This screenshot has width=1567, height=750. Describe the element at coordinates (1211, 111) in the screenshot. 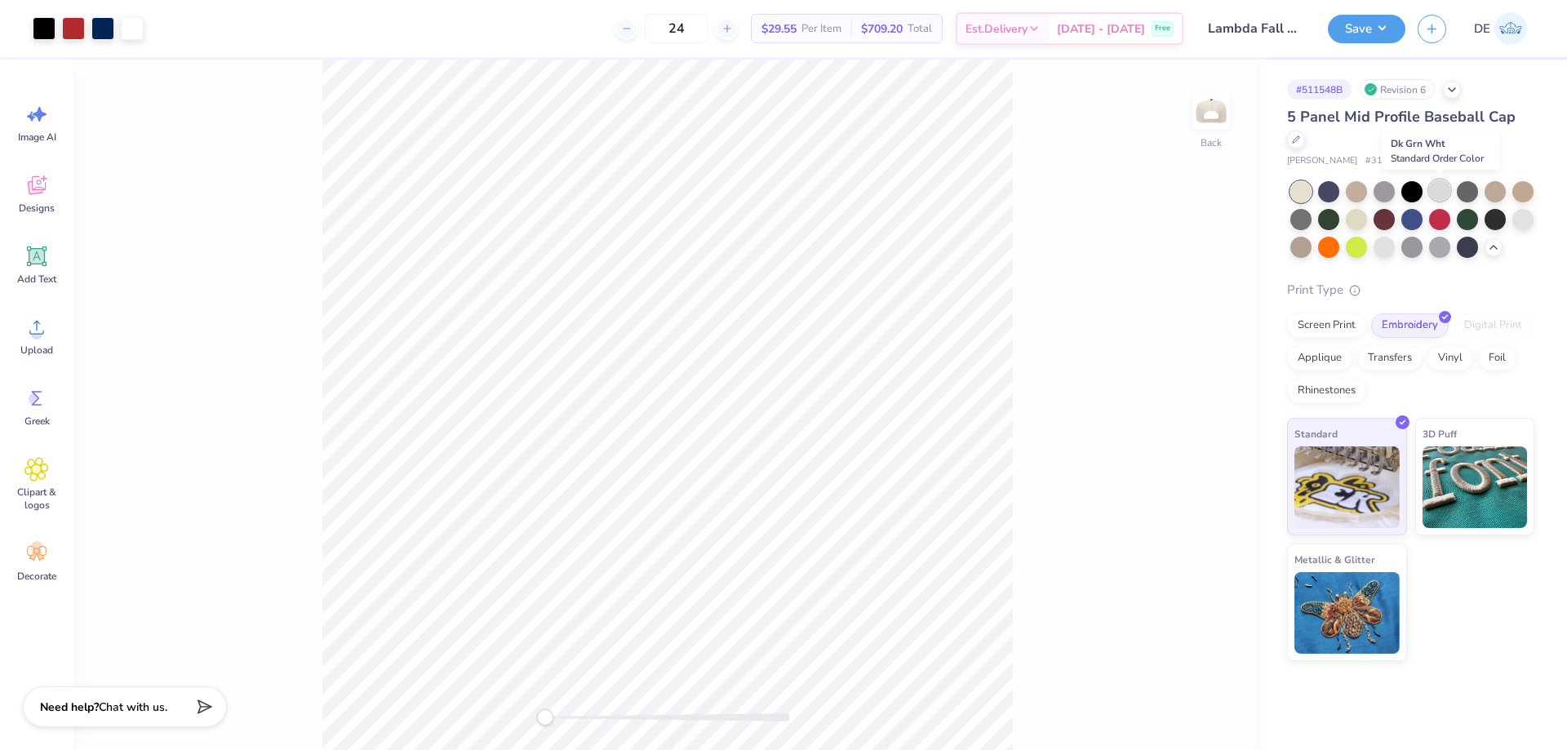

I see `img: Back` at that location.